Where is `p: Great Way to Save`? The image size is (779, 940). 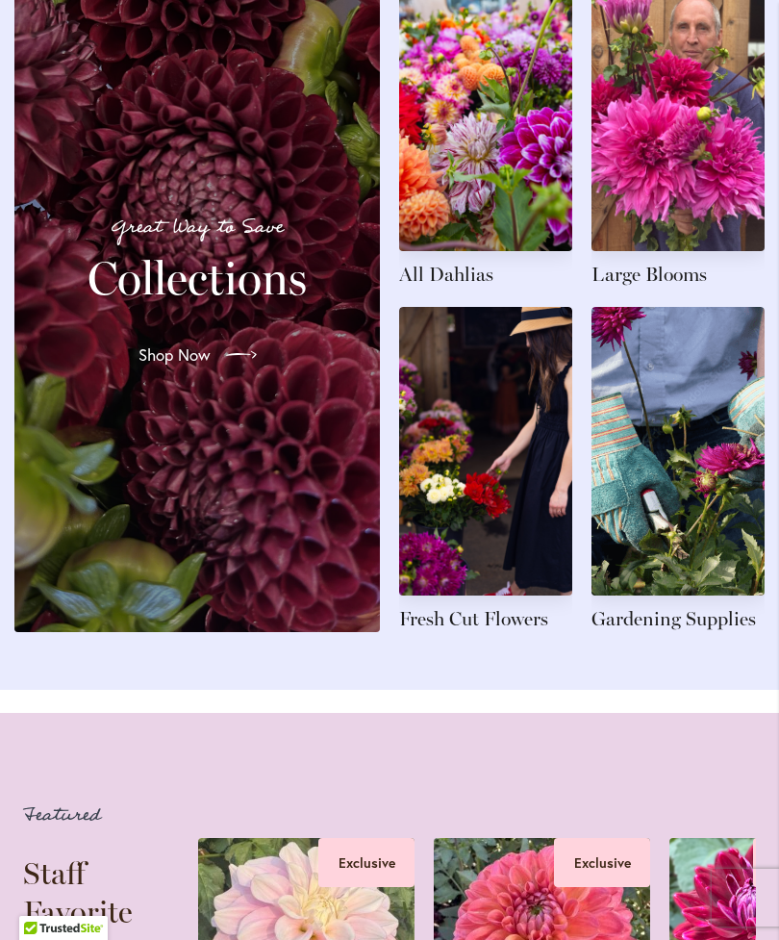
p: Great Way to Save is located at coordinates (197, 227).